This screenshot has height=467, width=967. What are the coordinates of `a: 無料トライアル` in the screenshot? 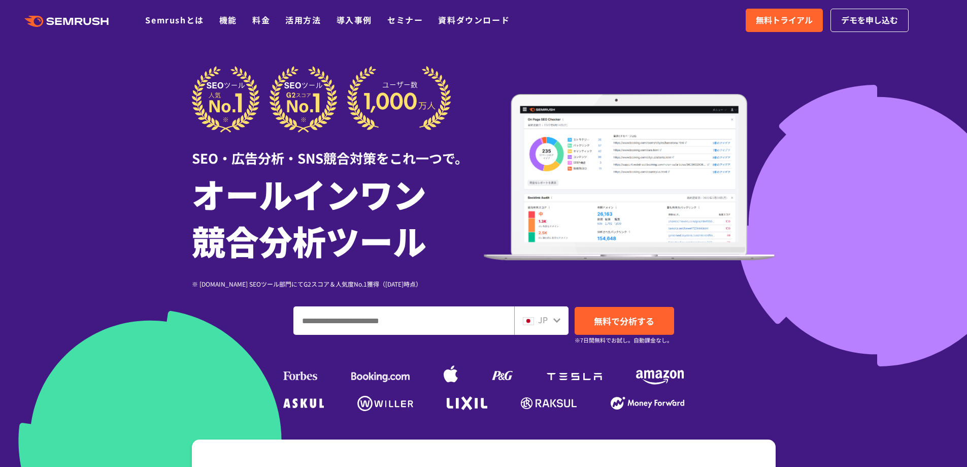 It's located at (784, 20).